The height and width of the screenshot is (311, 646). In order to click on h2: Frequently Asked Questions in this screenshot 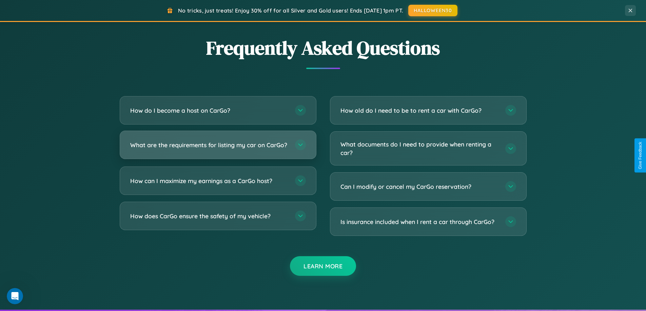, I will do `click(323, 48)`.